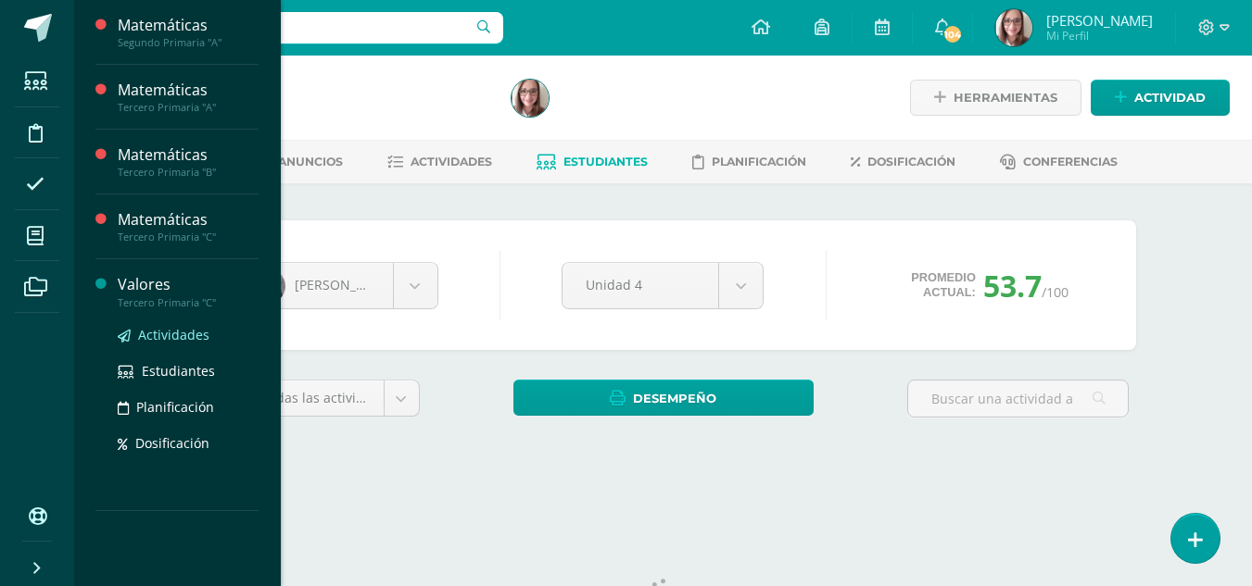  I want to click on span: Anuncios, so click(310, 161).